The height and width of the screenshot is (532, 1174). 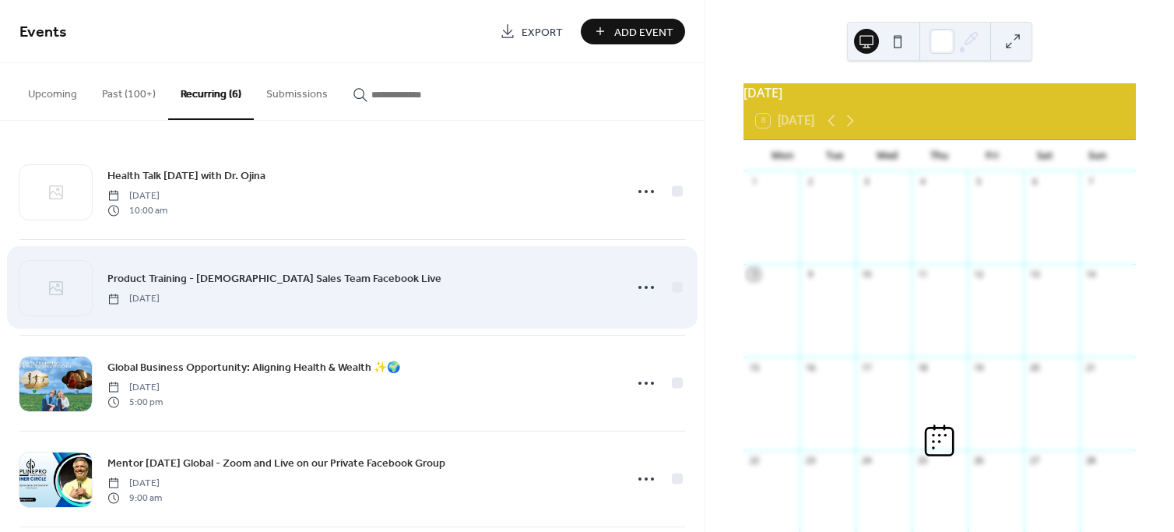 I want to click on div: 7, so click(x=1090, y=181).